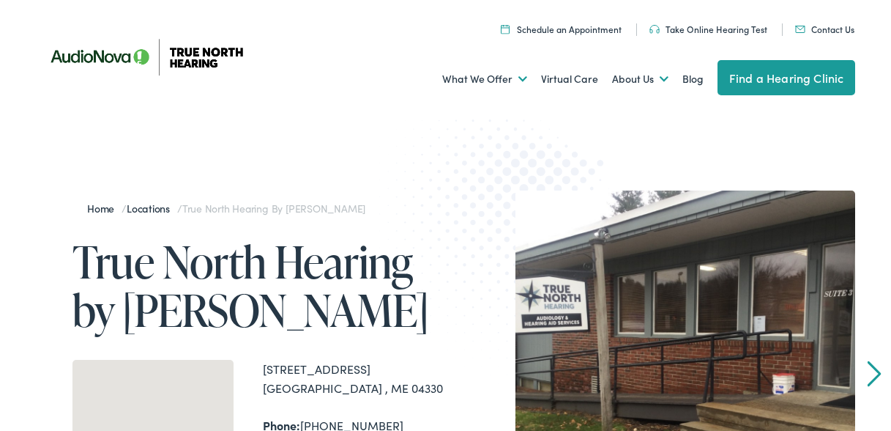 This screenshot has height=431, width=891. Describe the element at coordinates (561, 29) in the screenshot. I see `a: Schedule an Appointment` at that location.